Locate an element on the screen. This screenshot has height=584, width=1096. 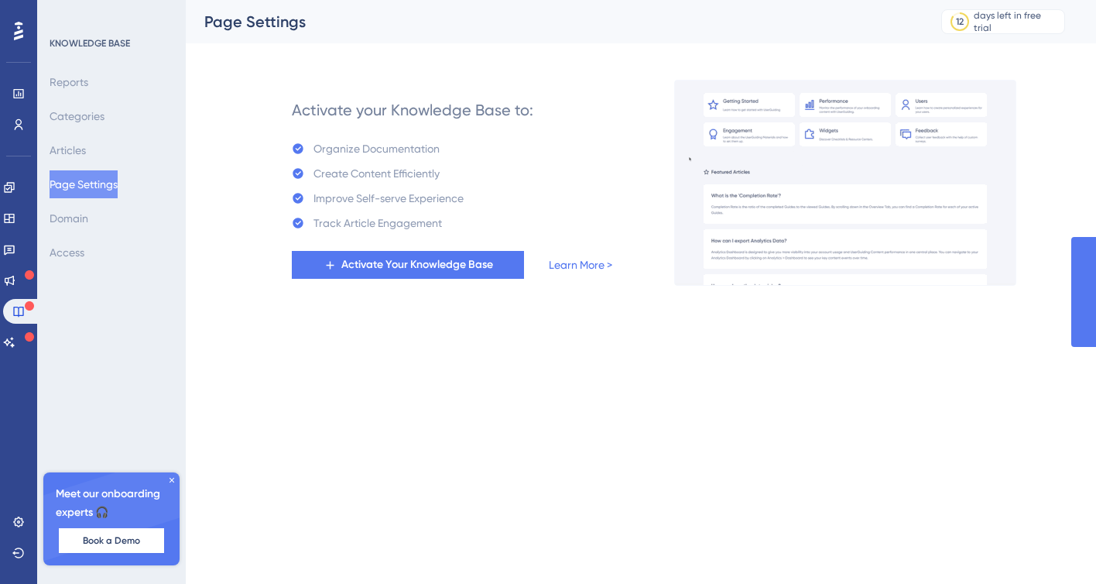
div: days left in free trial is located at coordinates (1016, 22).